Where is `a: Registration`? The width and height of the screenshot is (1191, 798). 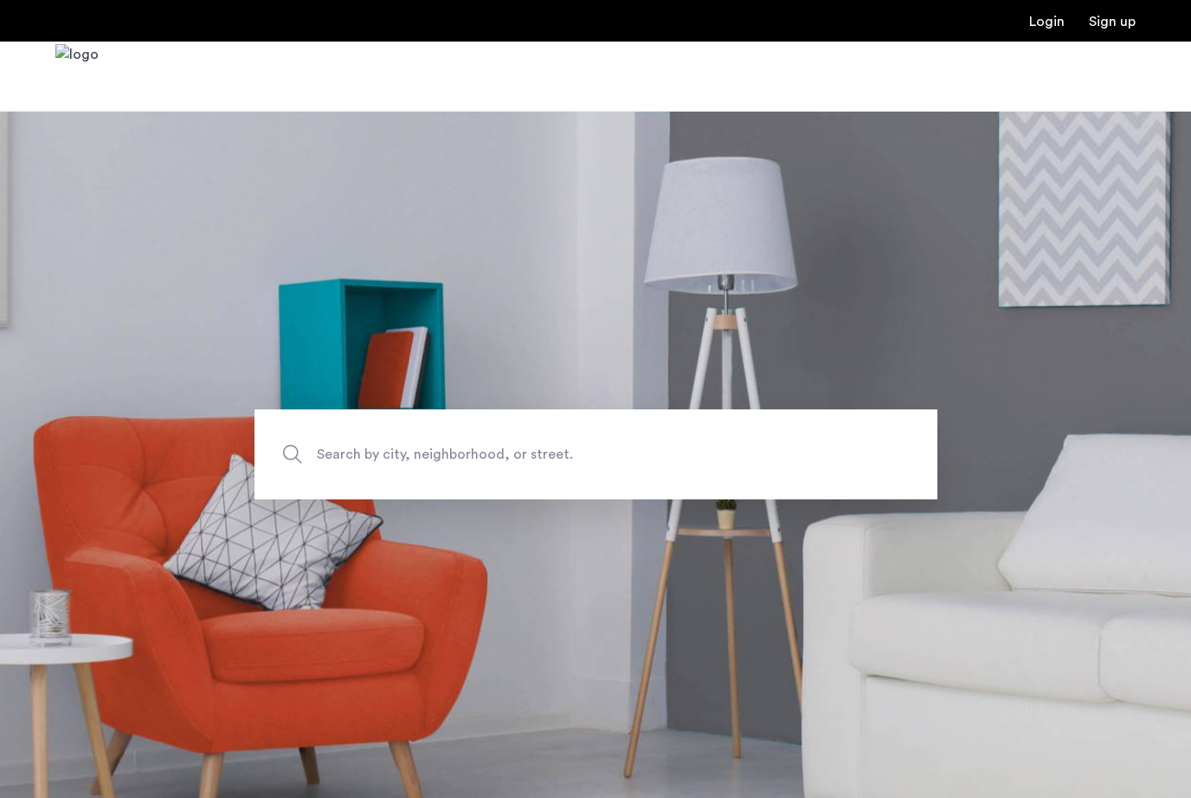
a: Registration is located at coordinates (1112, 22).